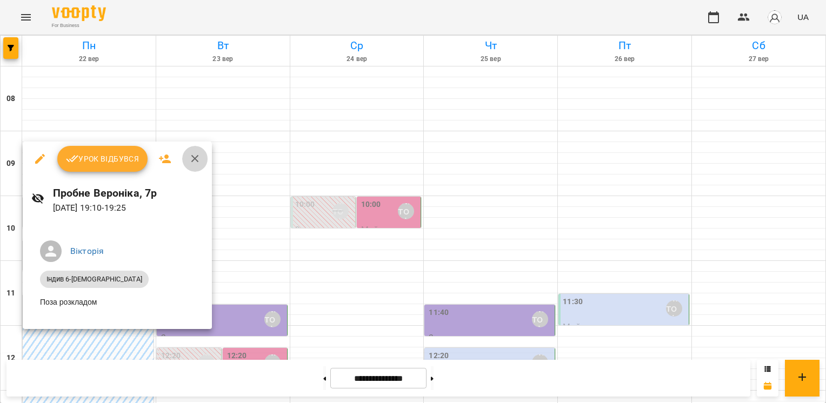  I want to click on h6: Пробне Вероніка, 7р, so click(128, 193).